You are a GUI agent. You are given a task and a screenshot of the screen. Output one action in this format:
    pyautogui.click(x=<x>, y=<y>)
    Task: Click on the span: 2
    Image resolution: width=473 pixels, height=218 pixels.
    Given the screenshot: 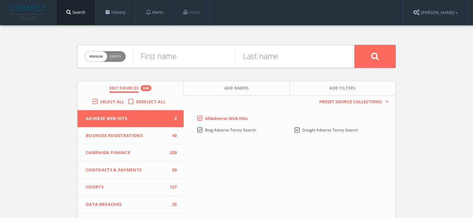 What is the action you would take?
    pyautogui.click(x=172, y=119)
    